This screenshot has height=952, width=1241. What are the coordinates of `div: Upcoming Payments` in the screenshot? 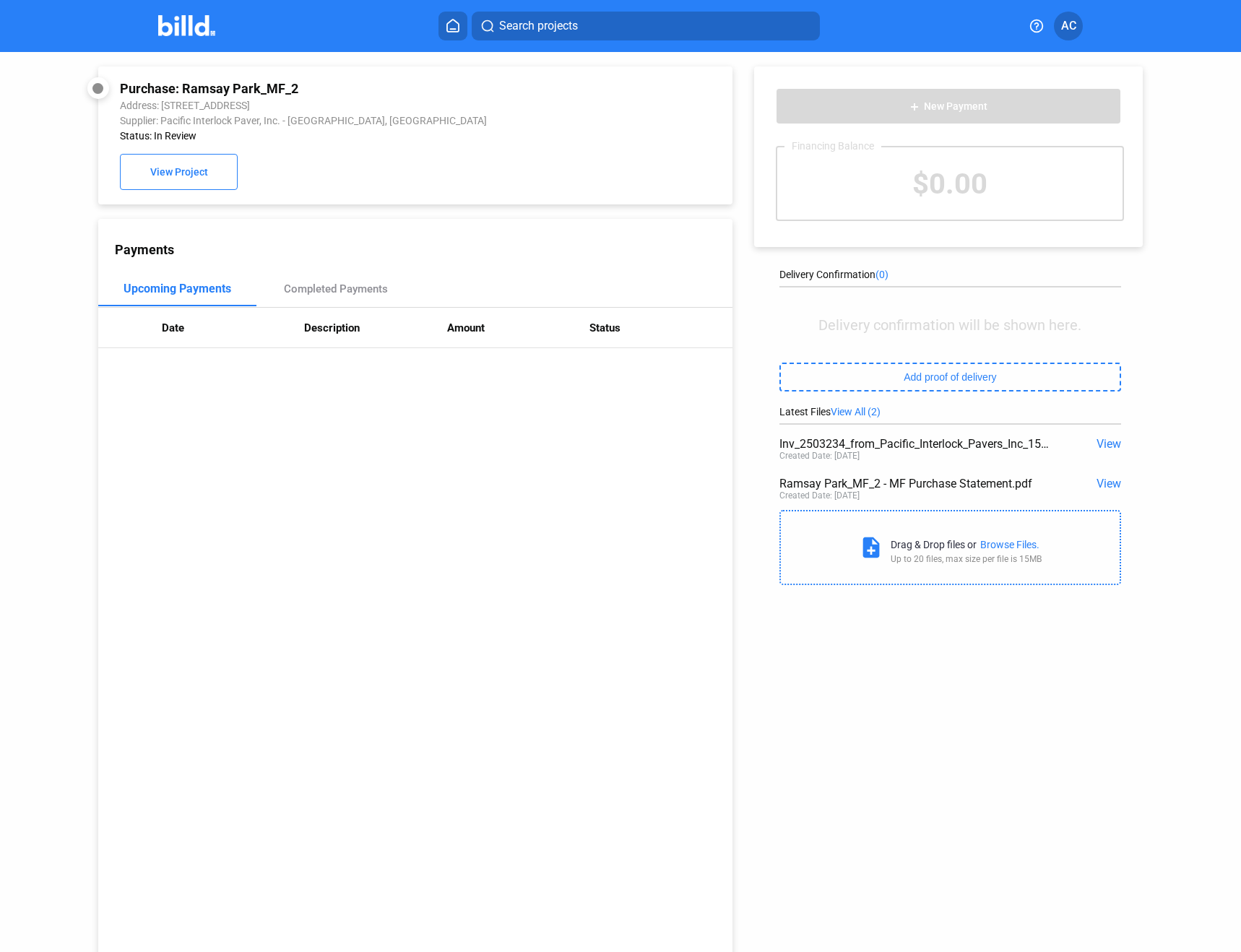 It's located at (177, 288).